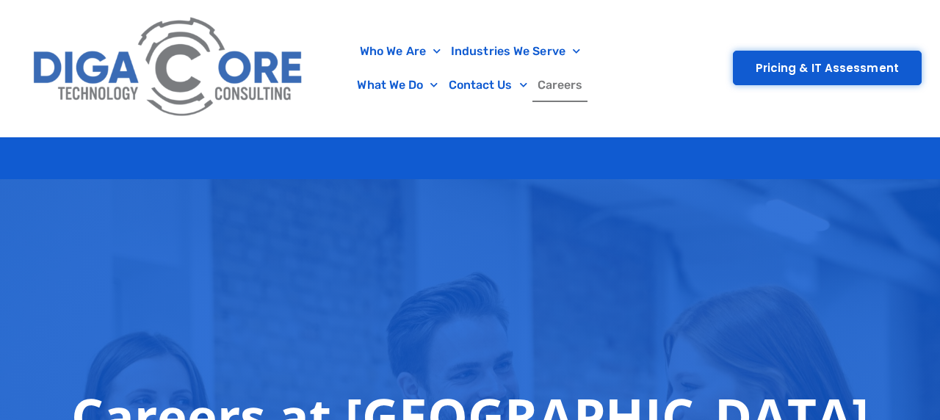 The width and height of the screenshot is (940, 420). I want to click on a: Contact Us, so click(488, 85).